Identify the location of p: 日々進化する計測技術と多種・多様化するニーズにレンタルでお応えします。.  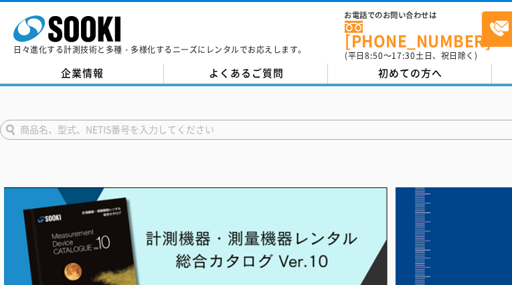
(160, 50).